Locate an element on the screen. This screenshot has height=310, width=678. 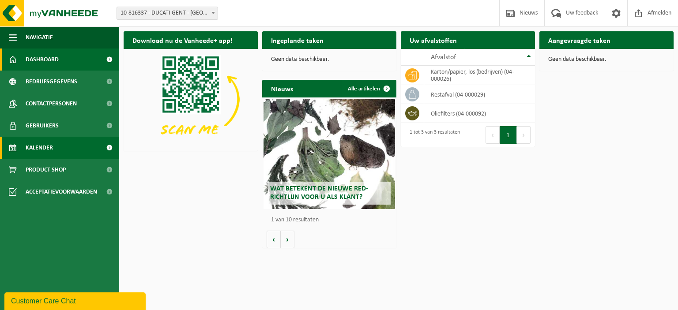
a: Wat betekent de nieuwe RED-richtlijn voor u als klant? is located at coordinates (329, 154).